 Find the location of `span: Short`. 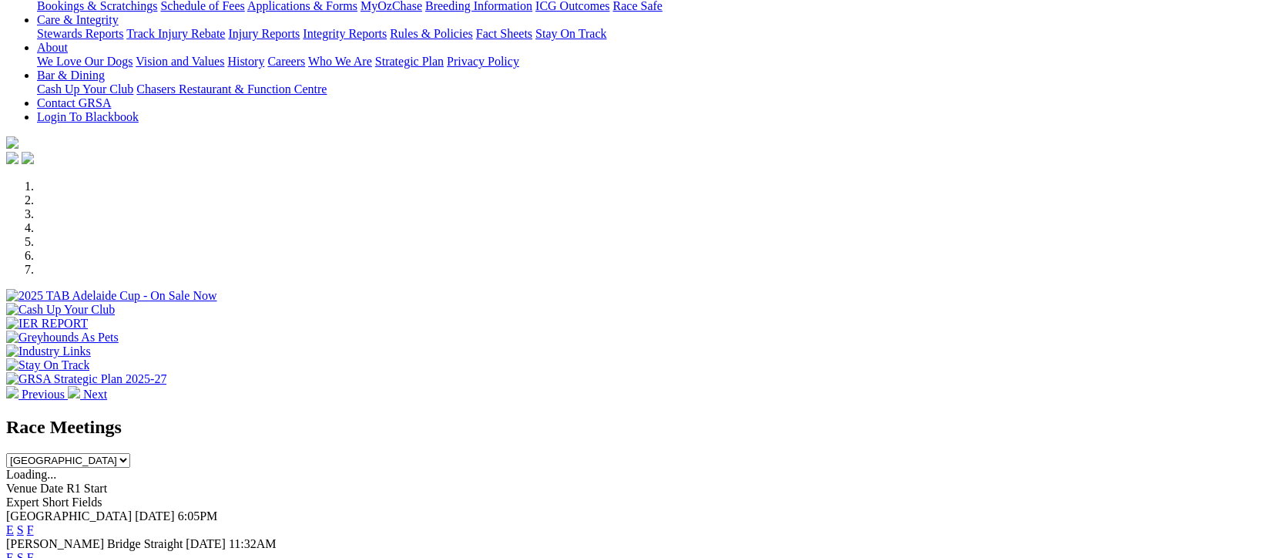

span: Short is located at coordinates (55, 502).